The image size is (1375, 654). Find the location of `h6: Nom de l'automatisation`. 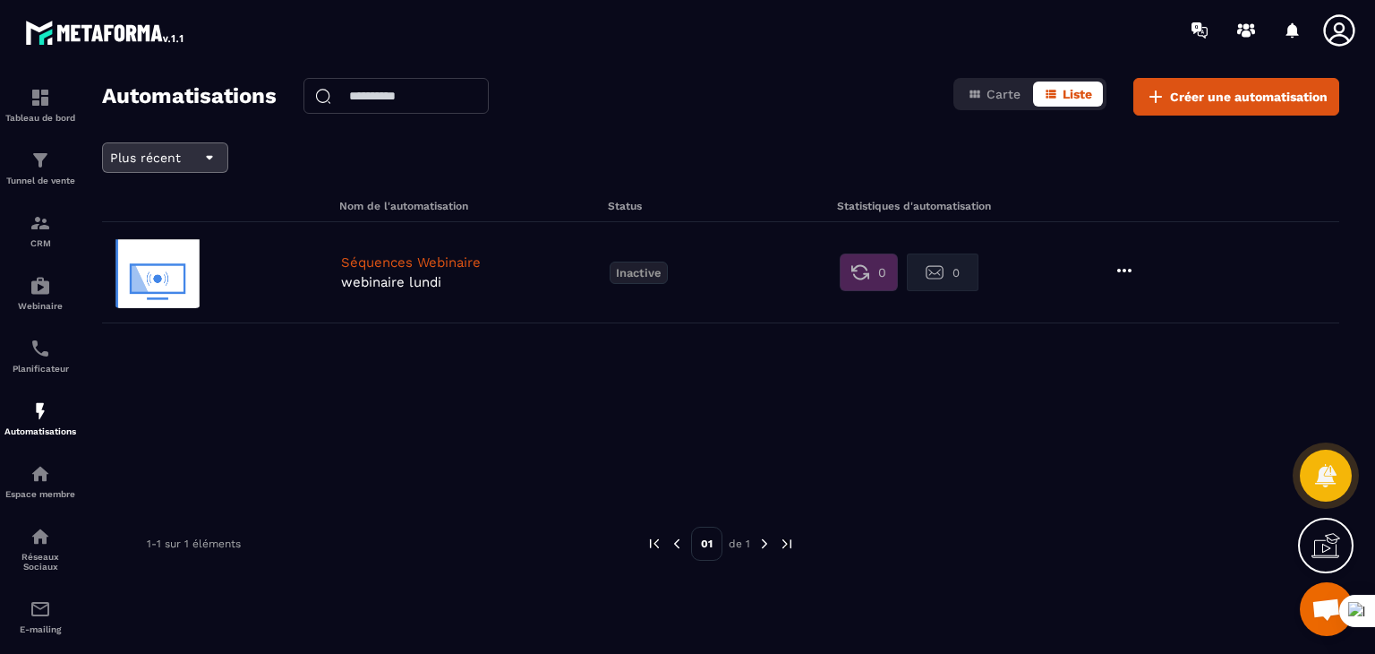

h6: Nom de l'automatisation is located at coordinates (471, 206).